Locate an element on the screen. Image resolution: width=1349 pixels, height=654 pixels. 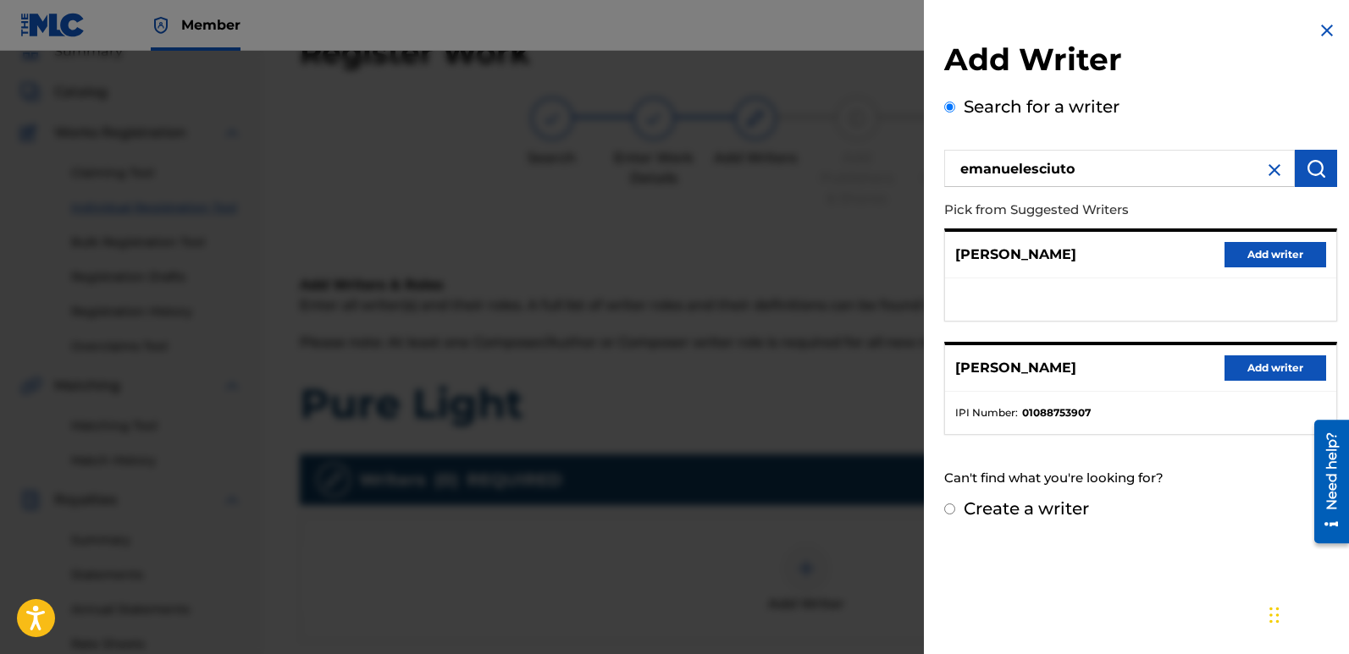
img: Top Rightsholder is located at coordinates (161, 25).